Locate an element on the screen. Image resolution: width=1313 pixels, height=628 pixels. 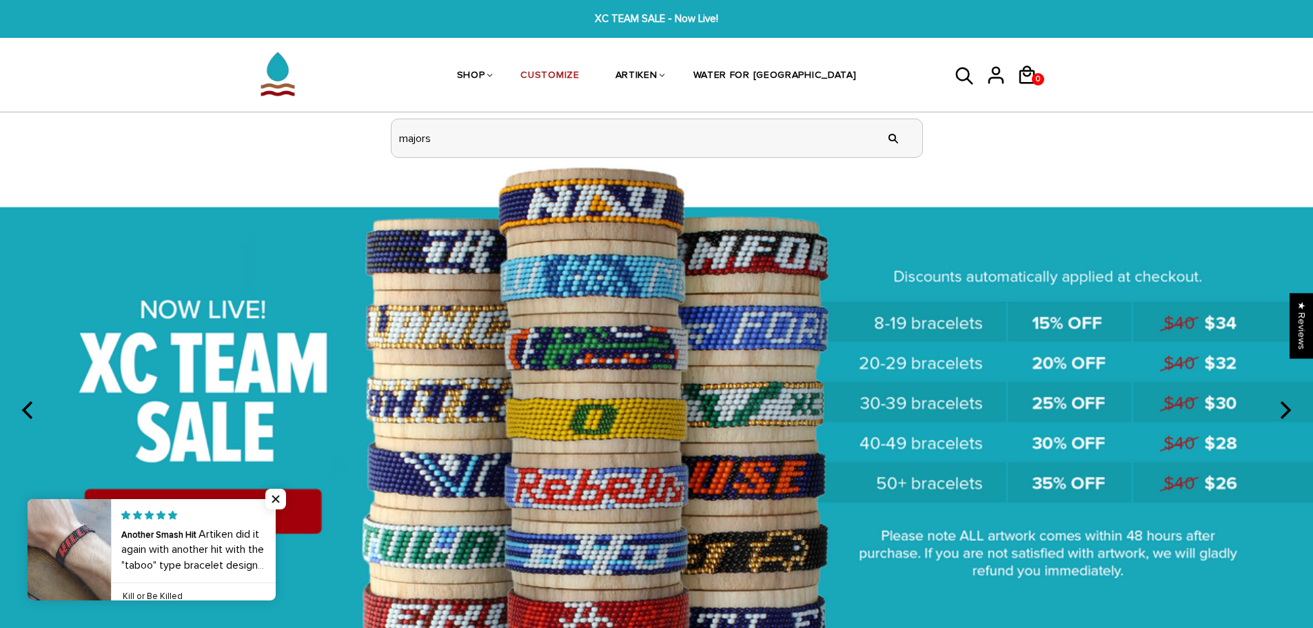
a: ARTIKEN is located at coordinates (636, 77).